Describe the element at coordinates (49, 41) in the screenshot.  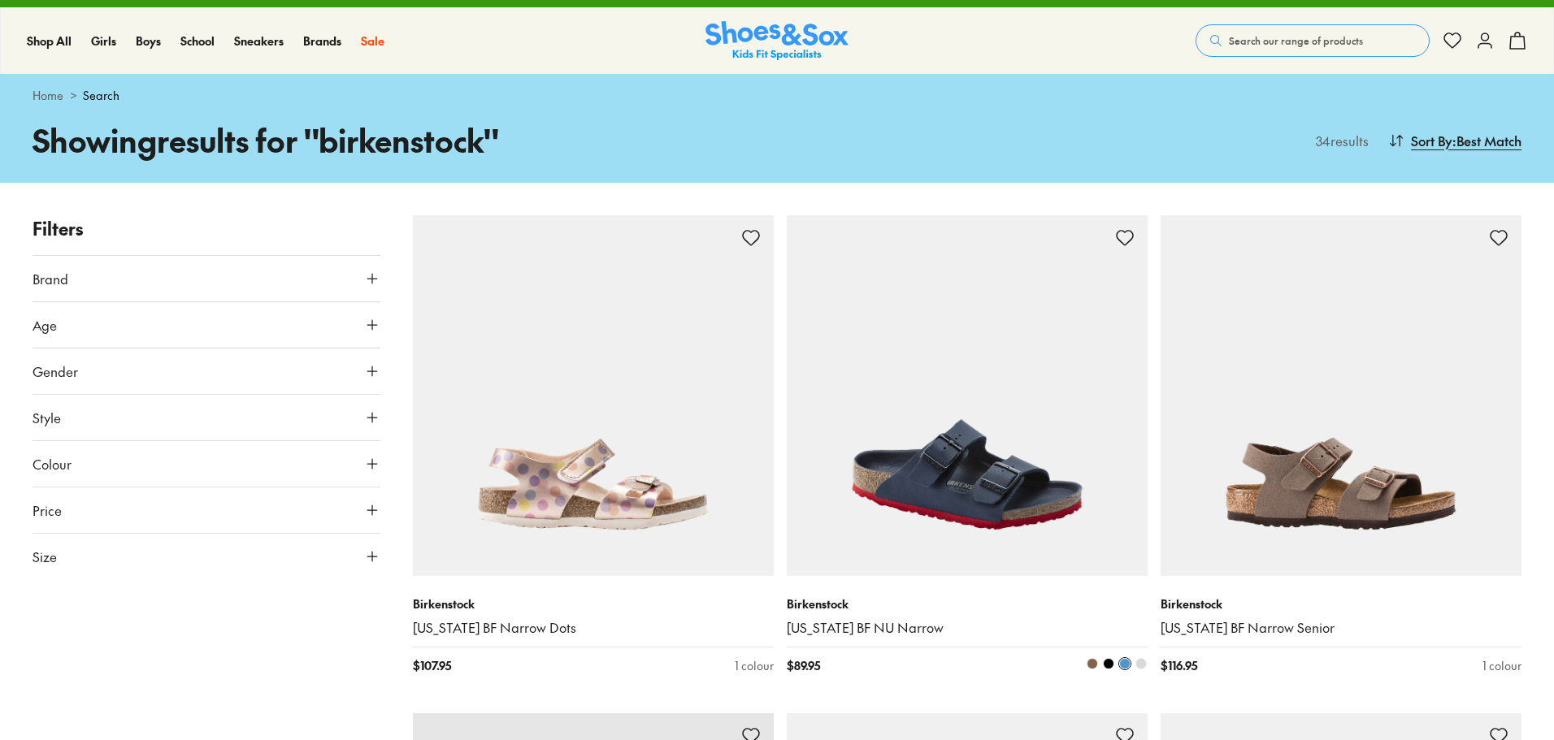
I see `a: Shop All` at that location.